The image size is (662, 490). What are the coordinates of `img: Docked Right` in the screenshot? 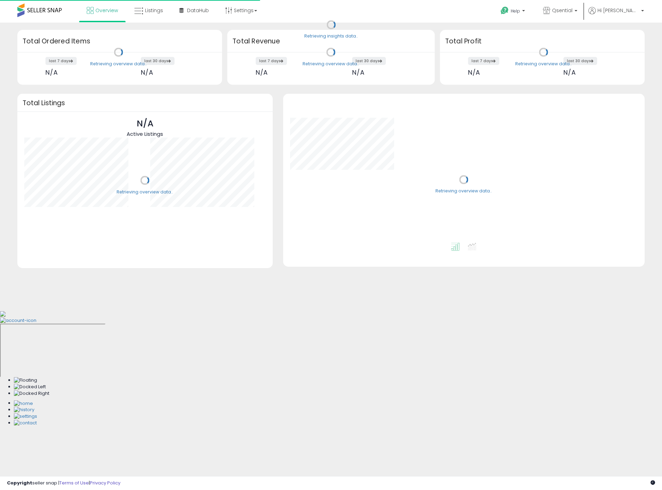 It's located at (32, 393).